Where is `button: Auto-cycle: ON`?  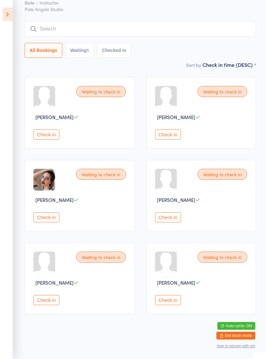
button: Auto-cycle: ON is located at coordinates (236, 326).